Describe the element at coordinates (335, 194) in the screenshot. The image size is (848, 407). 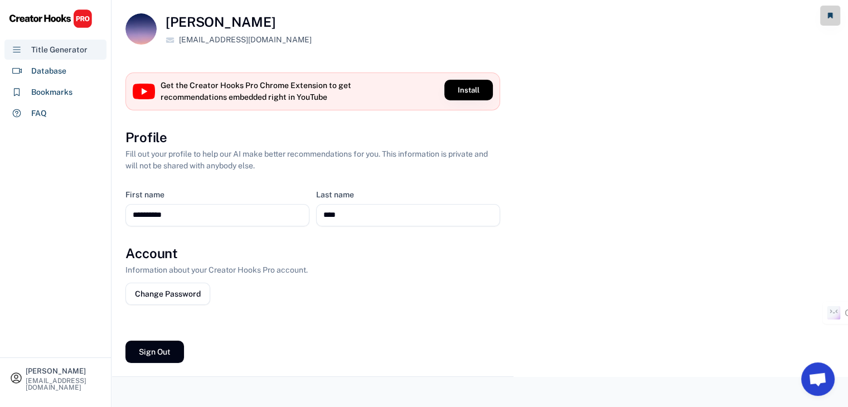
I see `div: Last name` at that location.